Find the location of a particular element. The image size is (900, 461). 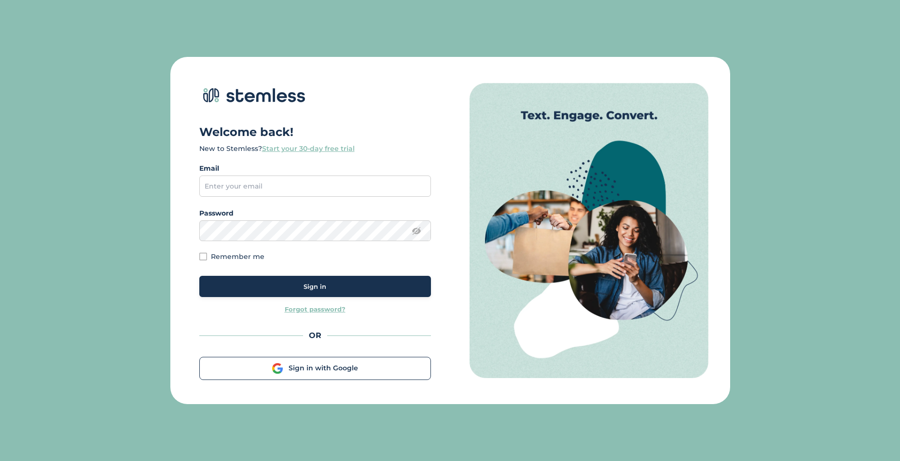

img: logo-dark-0685b13c.svg is located at coordinates (252, 96).